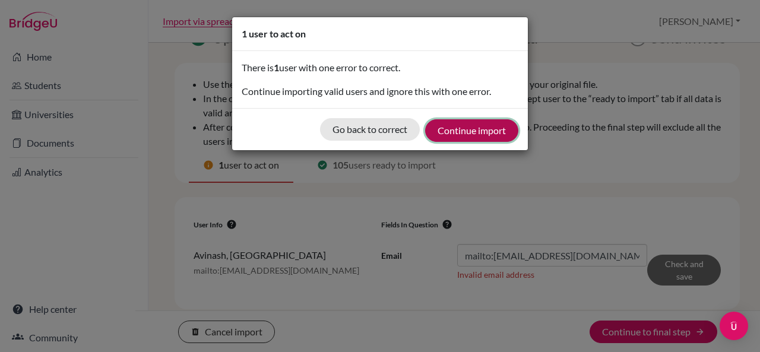 The height and width of the screenshot is (352, 760). Describe the element at coordinates (380, 68) in the screenshot. I see `p: There is user with one error to correct.` at that location.